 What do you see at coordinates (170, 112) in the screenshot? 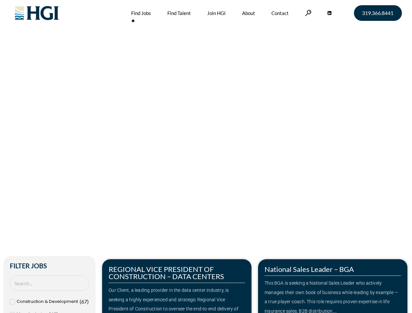
I see `span: Next Move` at bounding box center [170, 112].